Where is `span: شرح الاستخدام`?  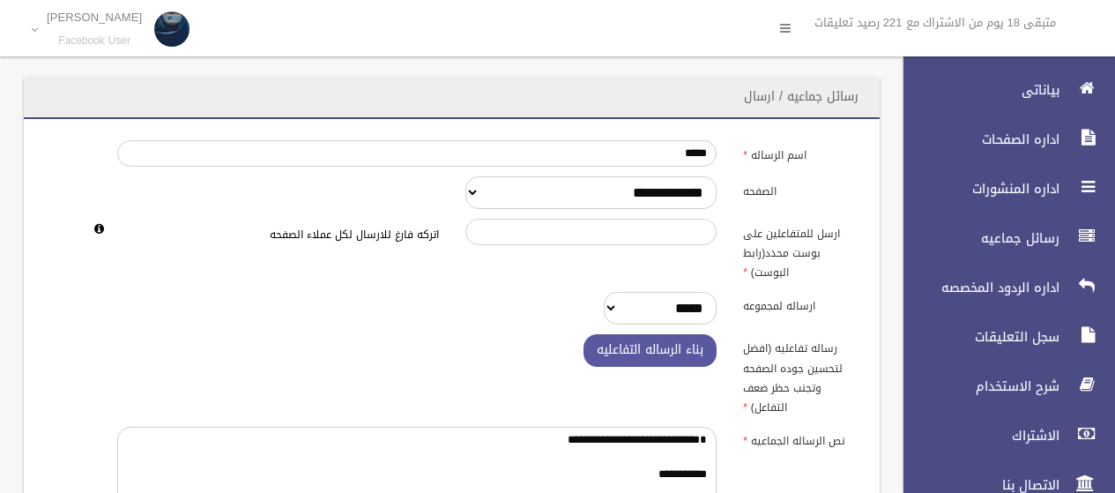 span: شرح الاستخدام is located at coordinates (977, 386).